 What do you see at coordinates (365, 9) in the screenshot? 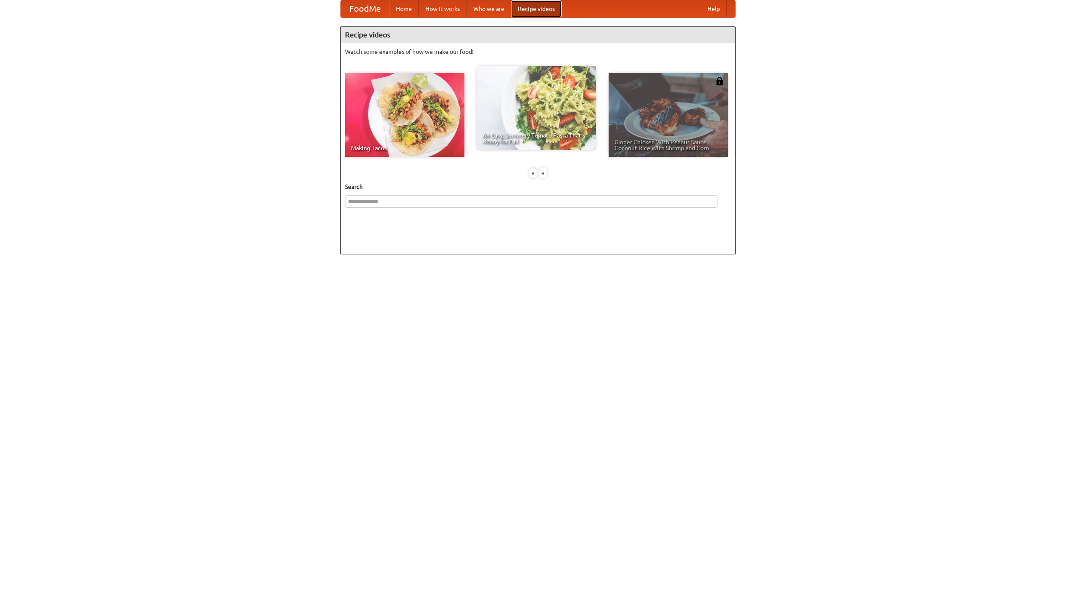
I see `a: FoodMe` at bounding box center [365, 9].